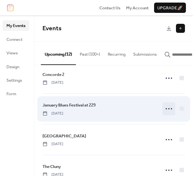 Image resolution: width=193 pixels, height=176 pixels. What do you see at coordinates (69, 105) in the screenshot?
I see `a: January Blues Festival at 229` at bounding box center [69, 105].